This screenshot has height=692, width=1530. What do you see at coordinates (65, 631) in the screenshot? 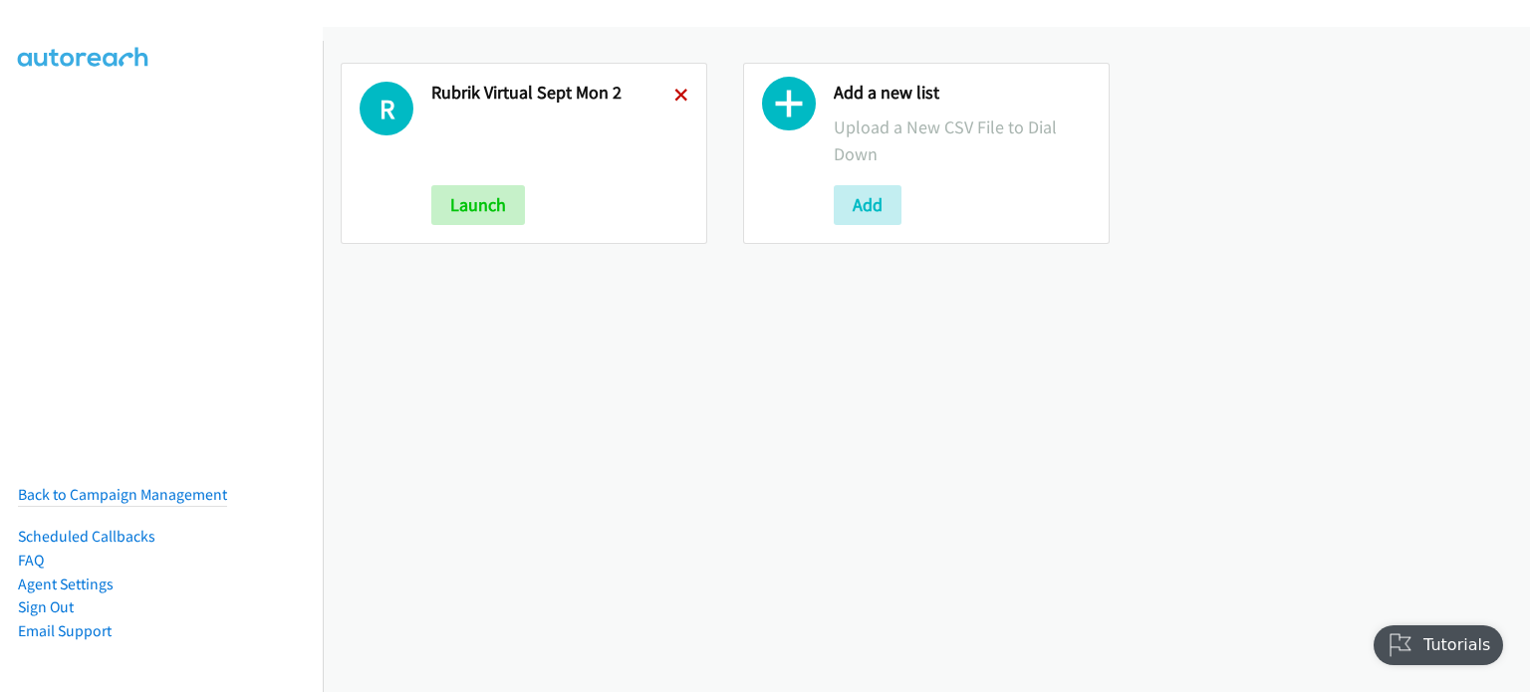
I see `a: Email Support` at bounding box center [65, 631].